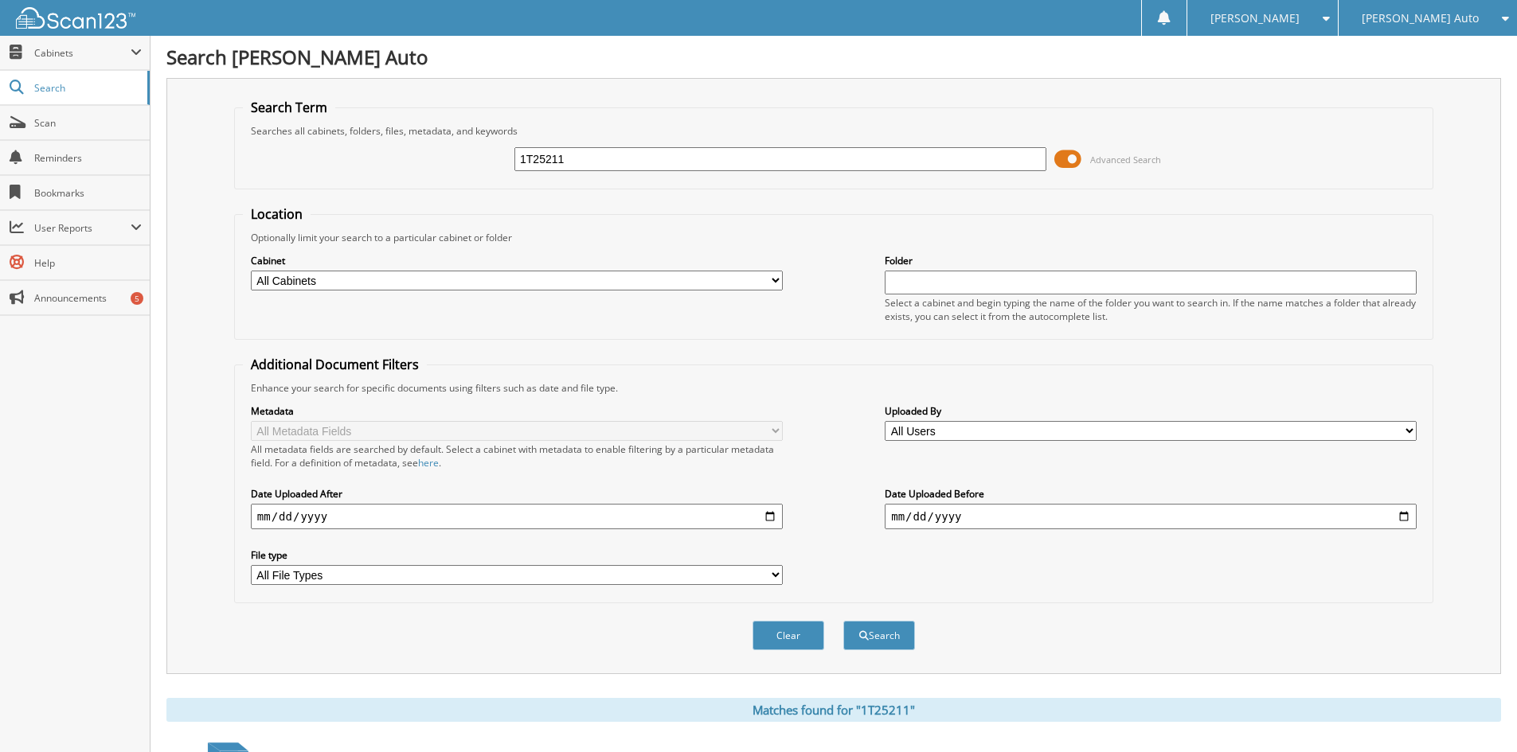  What do you see at coordinates (428, 463) in the screenshot?
I see `a: here` at bounding box center [428, 463].